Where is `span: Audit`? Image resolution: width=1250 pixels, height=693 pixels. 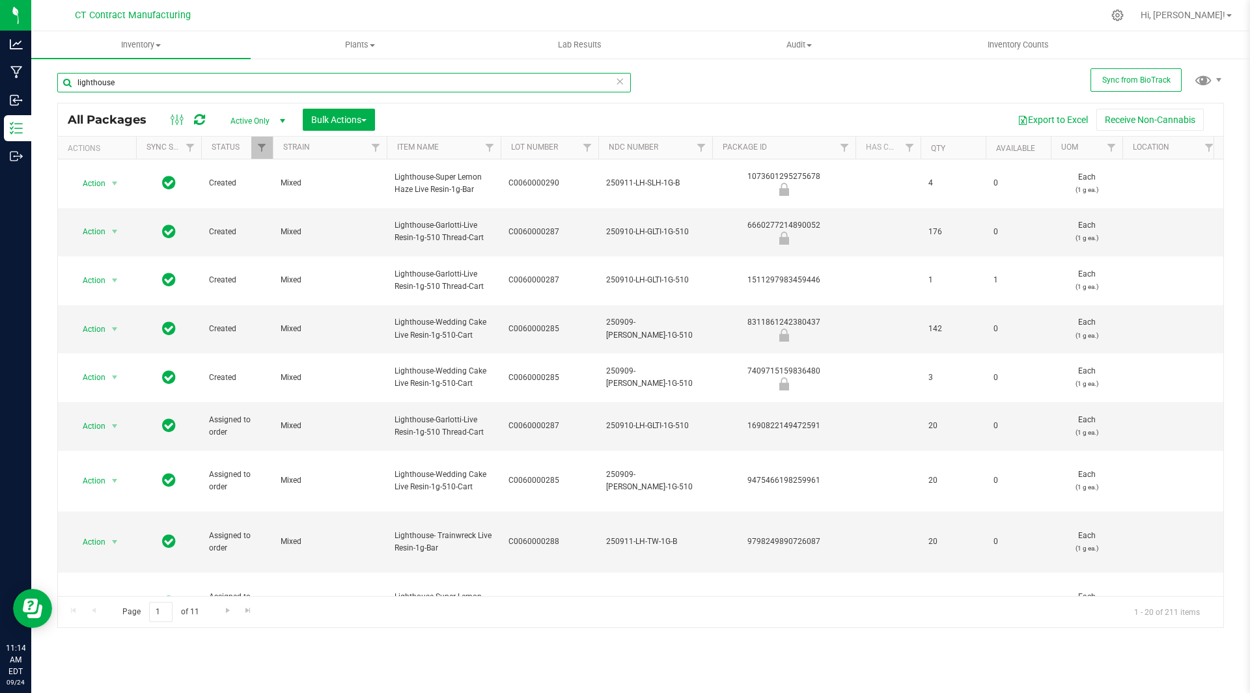 span: Audit is located at coordinates (799, 45).